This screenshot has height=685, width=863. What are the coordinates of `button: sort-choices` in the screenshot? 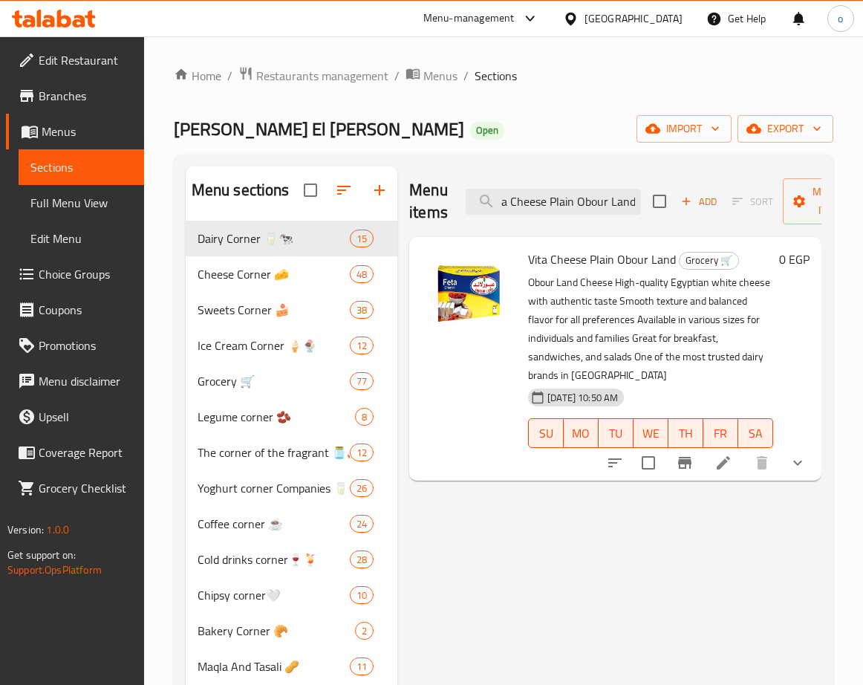 It's located at (615, 463).